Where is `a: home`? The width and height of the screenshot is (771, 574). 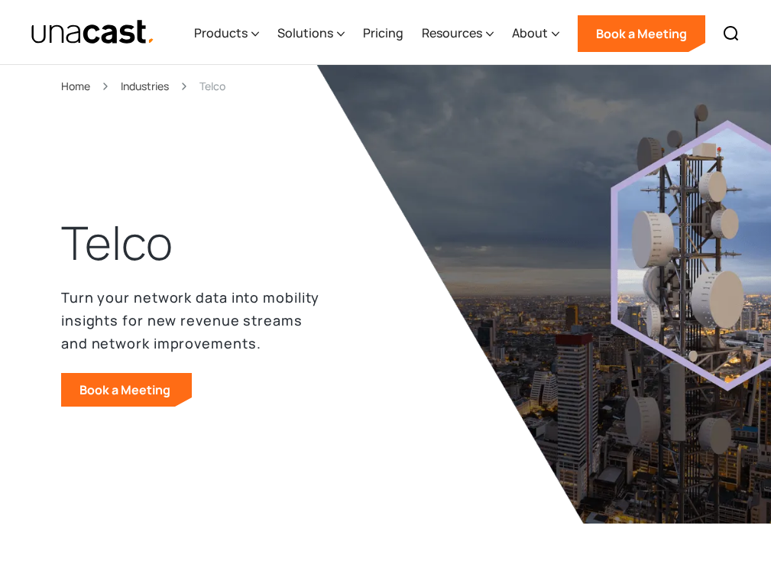 a: home is located at coordinates (92, 32).